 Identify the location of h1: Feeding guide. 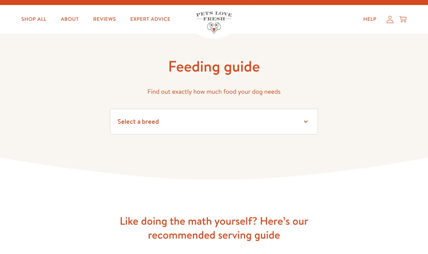
(214, 66).